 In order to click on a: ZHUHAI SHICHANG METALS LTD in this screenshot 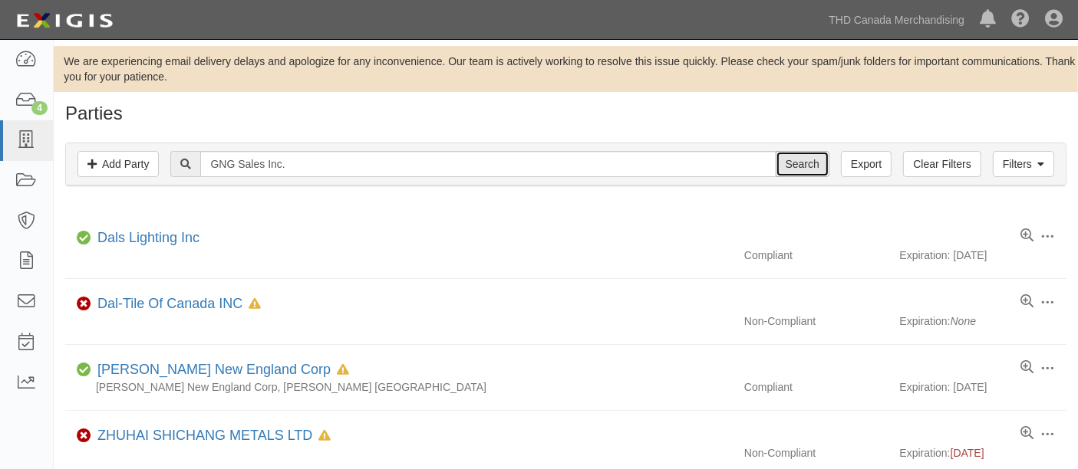, I will do `click(205, 436)`.